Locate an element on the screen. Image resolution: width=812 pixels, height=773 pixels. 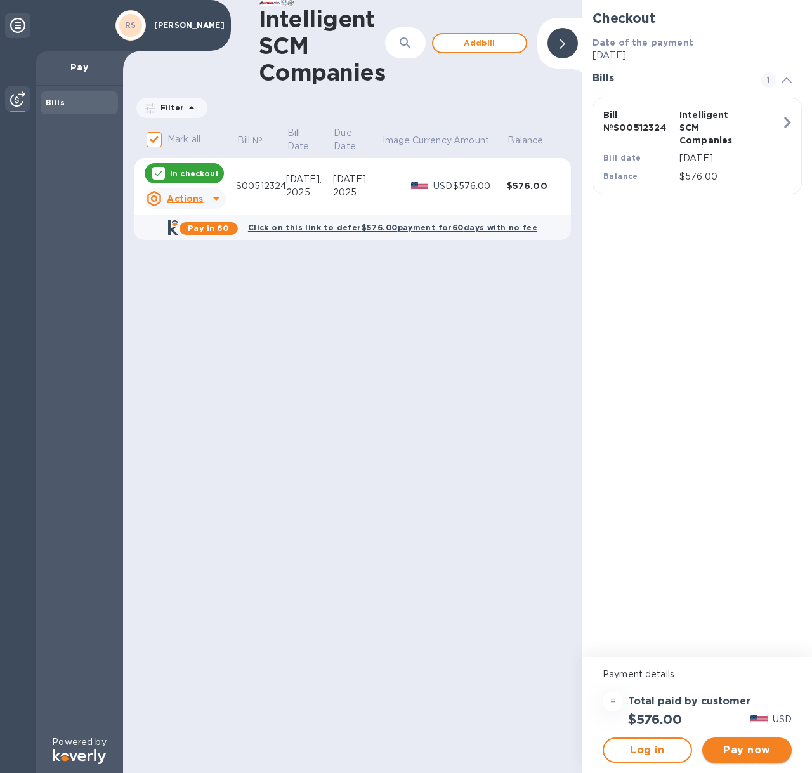
button: Pay now is located at coordinates (747, 750).